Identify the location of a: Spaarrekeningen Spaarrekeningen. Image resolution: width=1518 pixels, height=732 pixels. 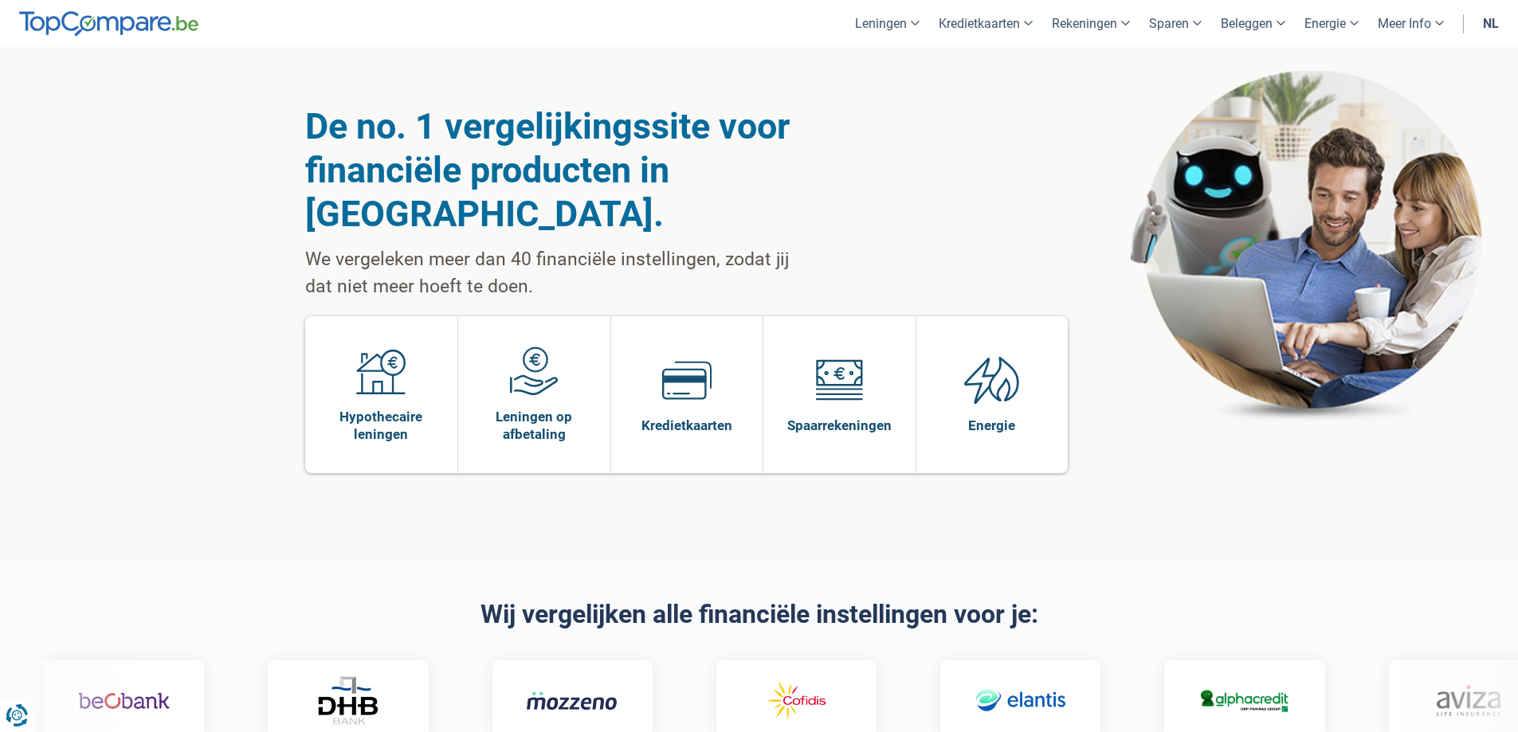
(839, 394).